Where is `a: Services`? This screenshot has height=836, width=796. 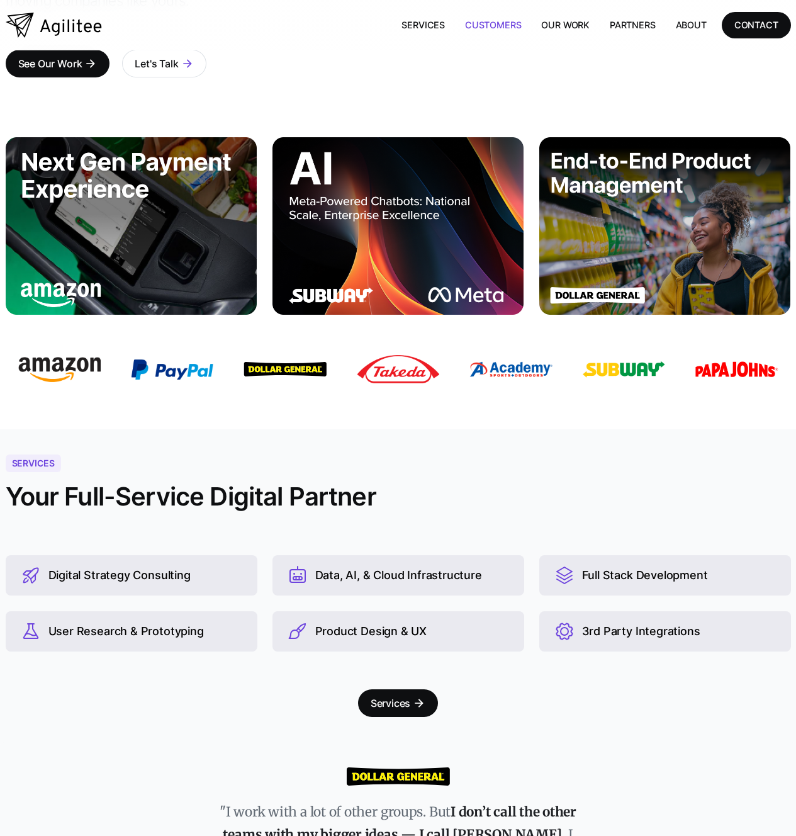
a: Services is located at coordinates (423, 25).